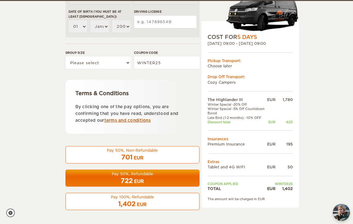 Image resolution: width=353 pixels, height=224 pixels. I want to click on td: Discount total, so click(237, 122).